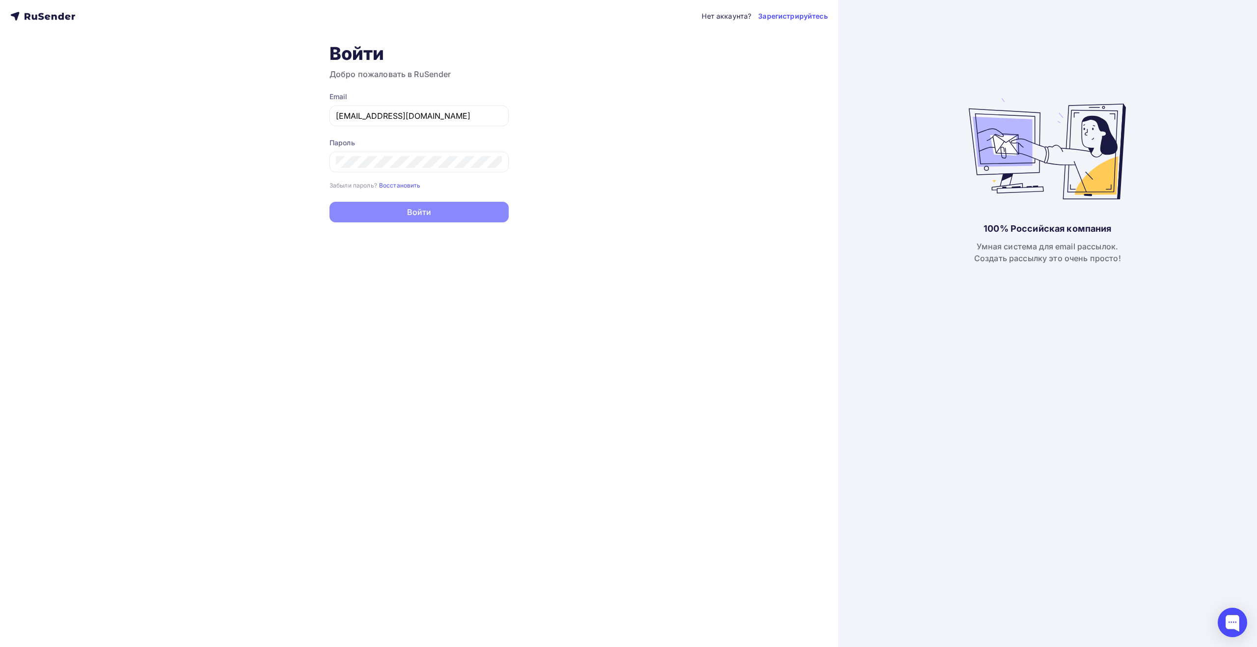  I want to click on a: Зарегистрируйтесь, so click(792, 16).